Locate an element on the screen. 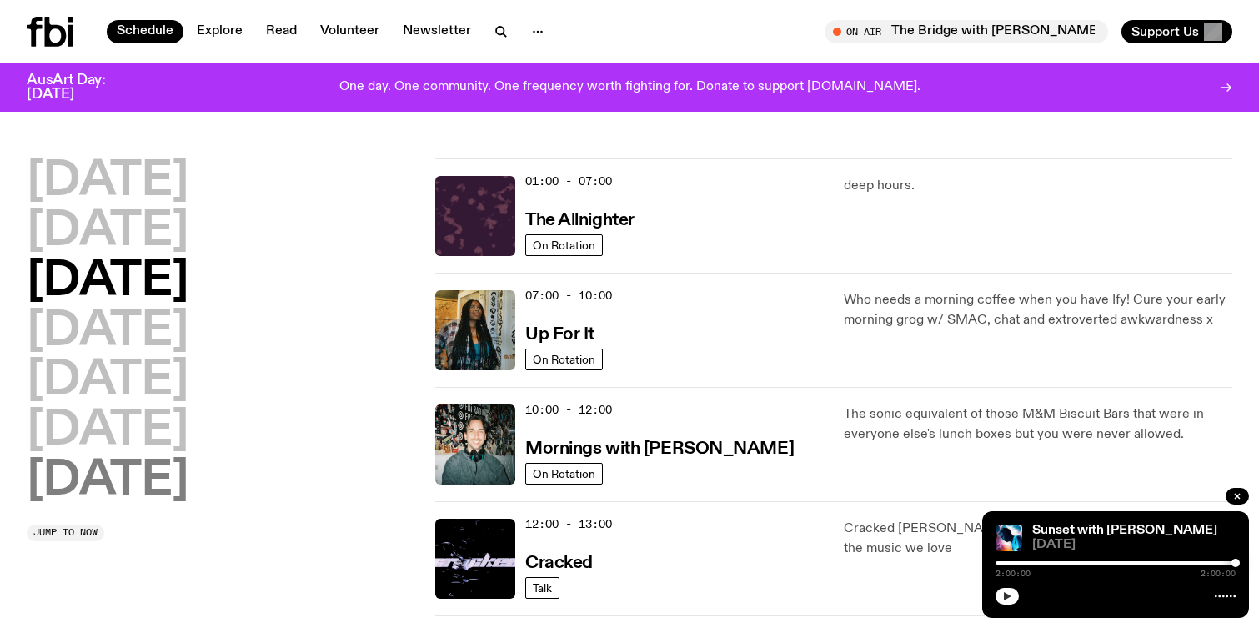  span: Talk is located at coordinates (542, 587).